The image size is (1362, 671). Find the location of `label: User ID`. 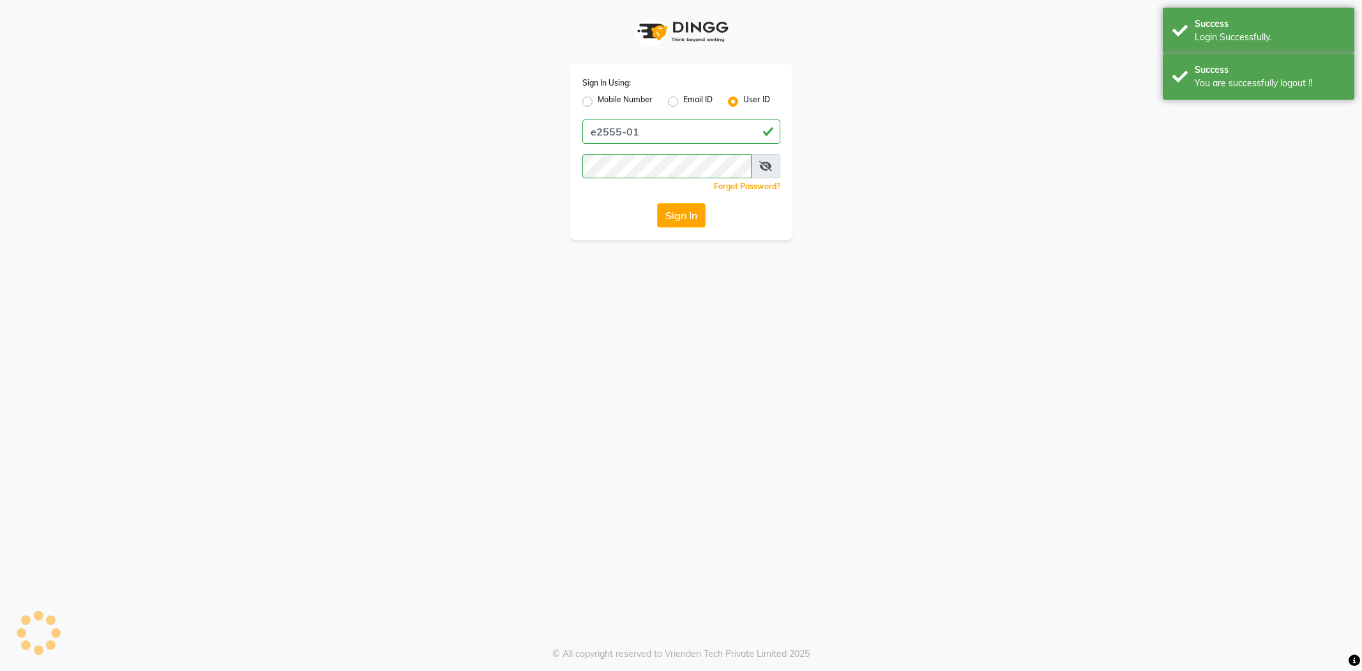

label: User ID is located at coordinates (757, 102).